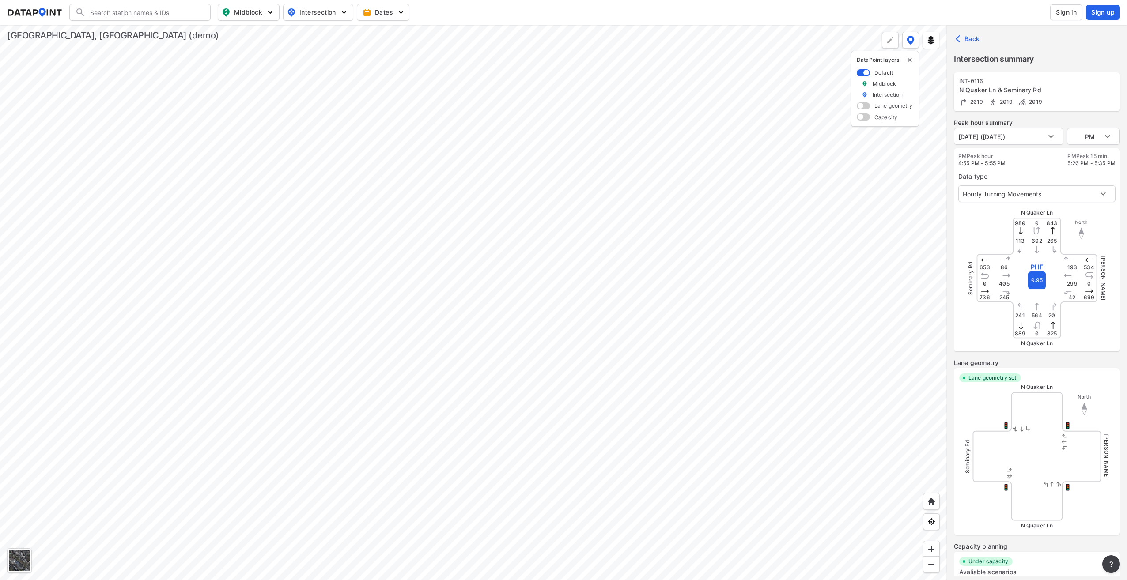  What do you see at coordinates (884, 72) in the screenshot?
I see `label: Default` at bounding box center [884, 72].